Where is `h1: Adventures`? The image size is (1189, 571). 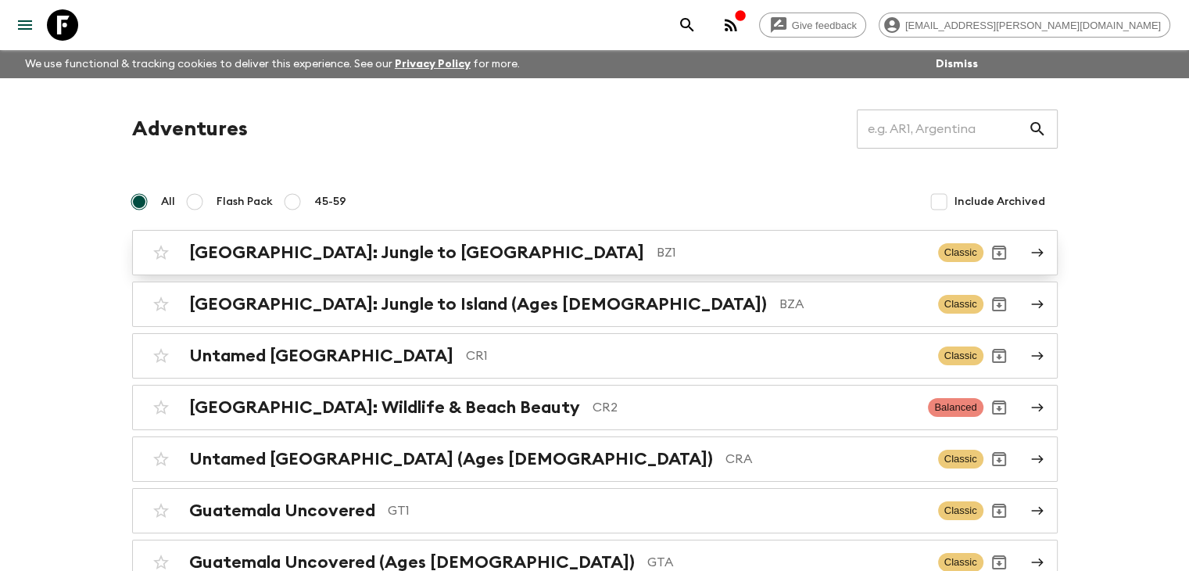 h1: Adventures is located at coordinates (190, 129).